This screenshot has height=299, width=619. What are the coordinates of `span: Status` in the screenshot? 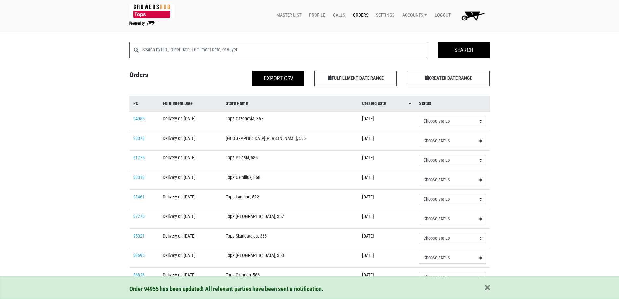 It's located at (425, 104).